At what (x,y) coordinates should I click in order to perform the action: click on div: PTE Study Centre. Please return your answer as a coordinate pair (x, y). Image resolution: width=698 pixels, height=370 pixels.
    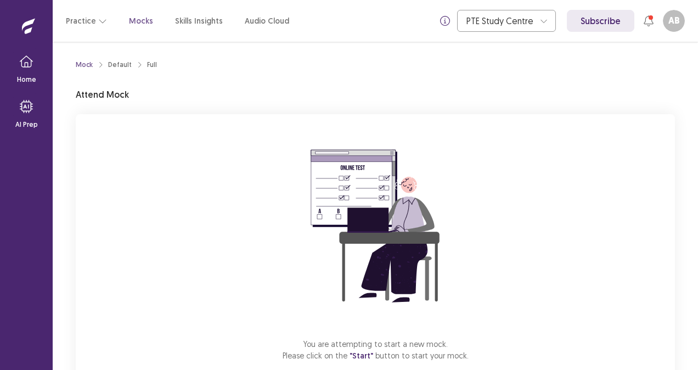
    Looking at the image, I should click on (500, 21).